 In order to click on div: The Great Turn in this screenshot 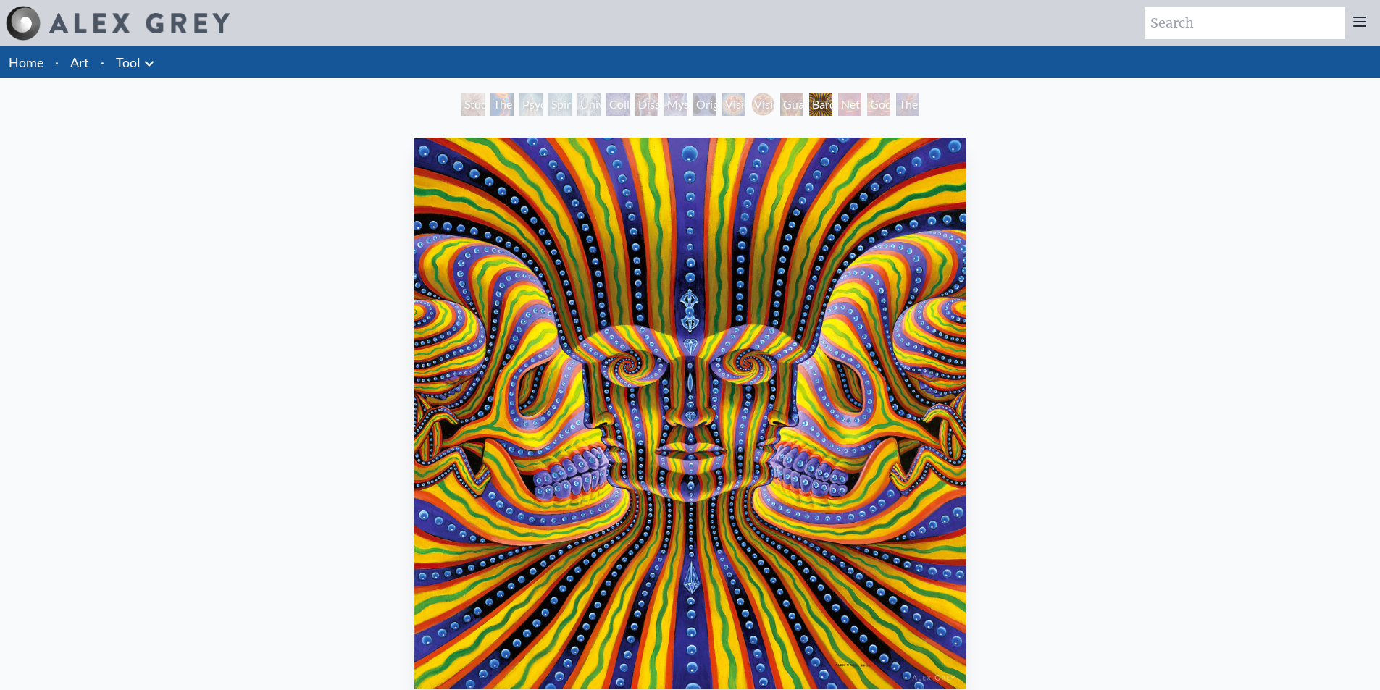, I will do `click(908, 104)`.